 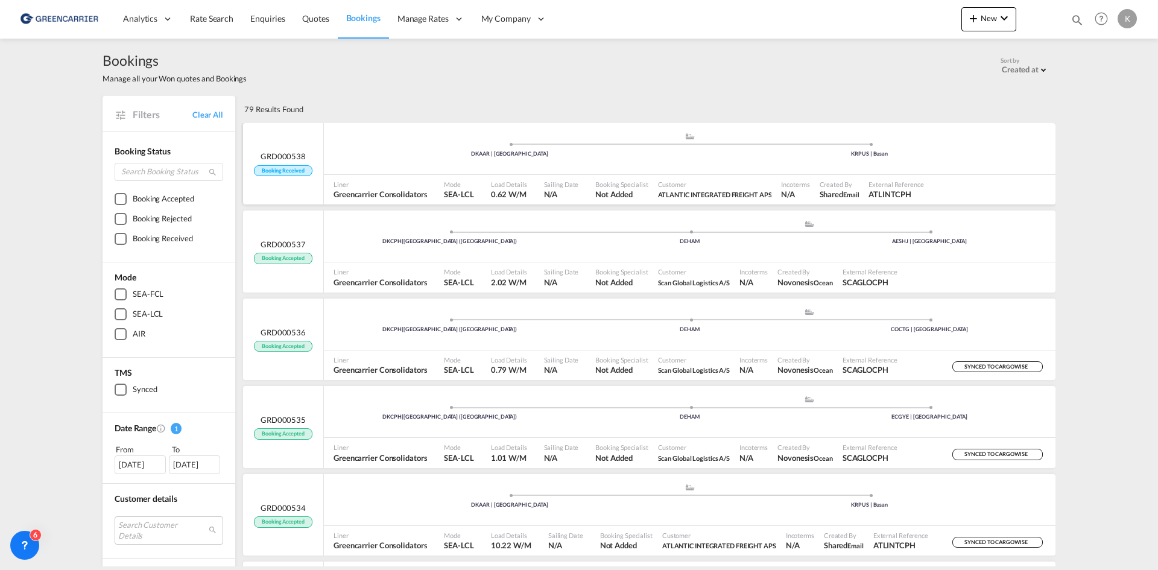 I want to click on img: b0b18ec08afe11efb1d4932555f5f09d.png, so click(x=58, y=19).